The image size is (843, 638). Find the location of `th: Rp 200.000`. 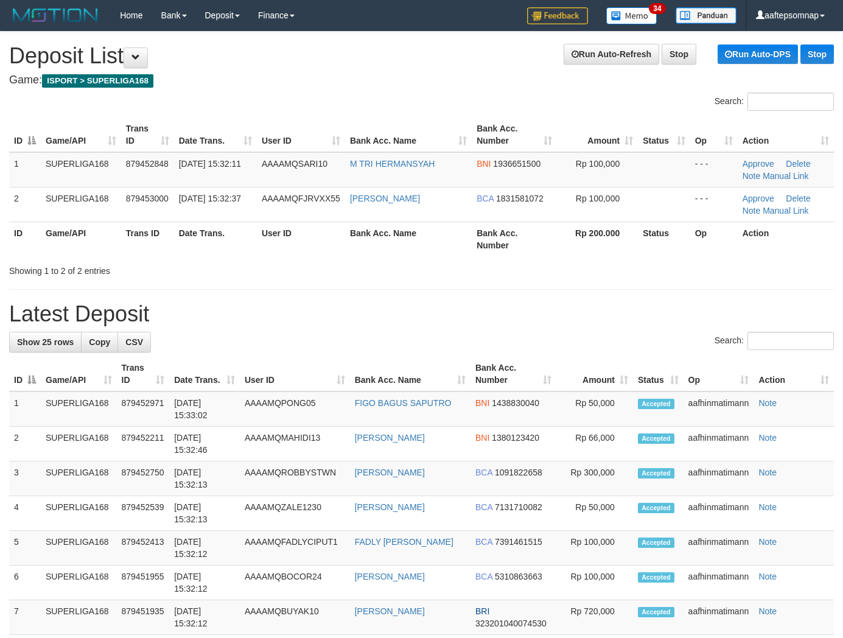

th: Rp 200.000 is located at coordinates (598, 239).